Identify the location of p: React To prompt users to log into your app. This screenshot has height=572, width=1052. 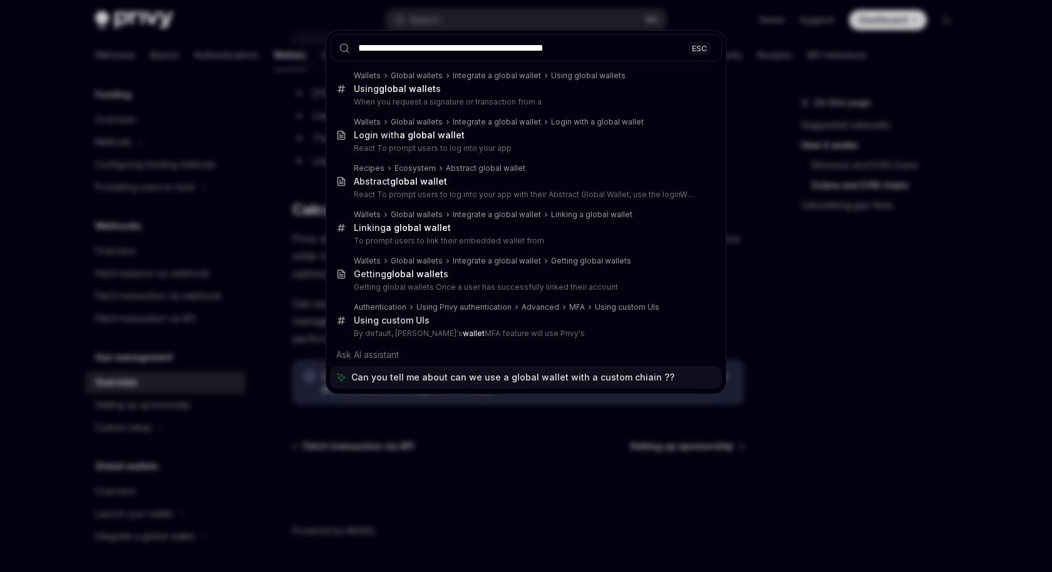
(525, 148).